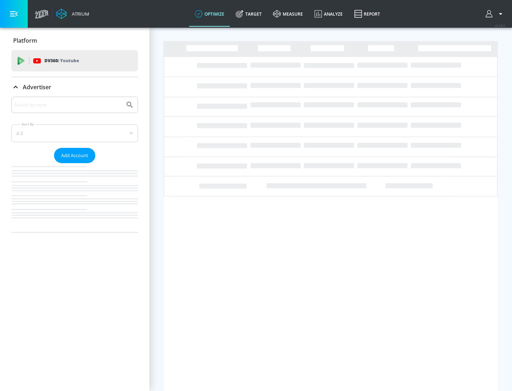  What do you see at coordinates (79, 14) in the screenshot?
I see `div: Atrium` at bounding box center [79, 14].